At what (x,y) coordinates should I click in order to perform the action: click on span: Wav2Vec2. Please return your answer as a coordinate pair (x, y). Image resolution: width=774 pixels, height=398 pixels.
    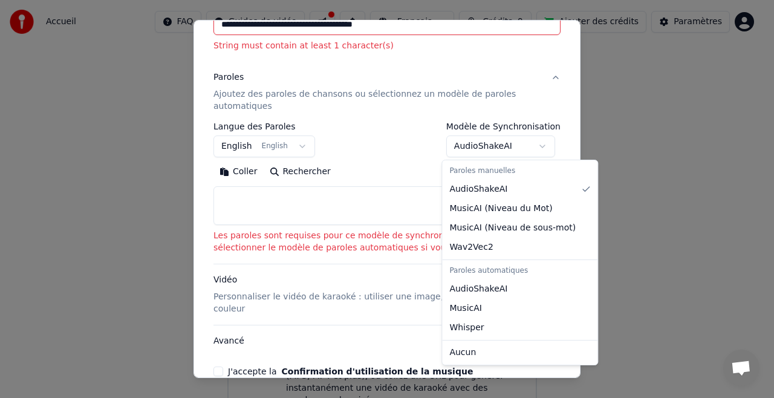
    Looking at the image, I should click on (471, 247).